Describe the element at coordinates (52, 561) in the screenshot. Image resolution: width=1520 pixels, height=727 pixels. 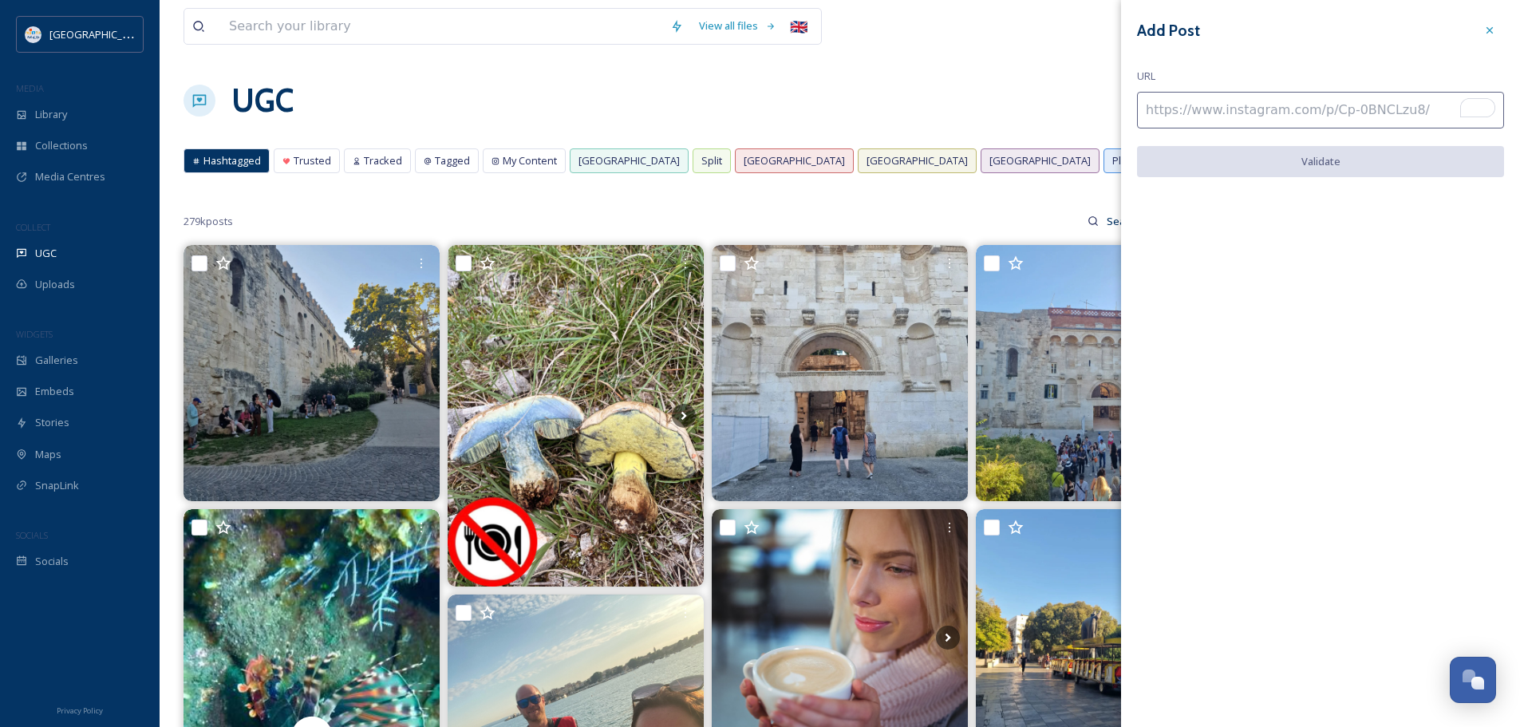
I see `span: Socials` at that location.